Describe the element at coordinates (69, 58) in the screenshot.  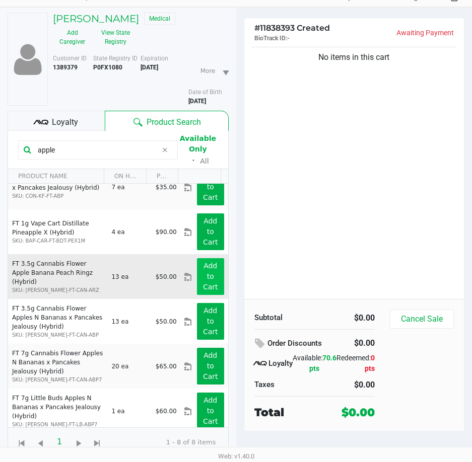
I see `span: Customer ID` at that location.